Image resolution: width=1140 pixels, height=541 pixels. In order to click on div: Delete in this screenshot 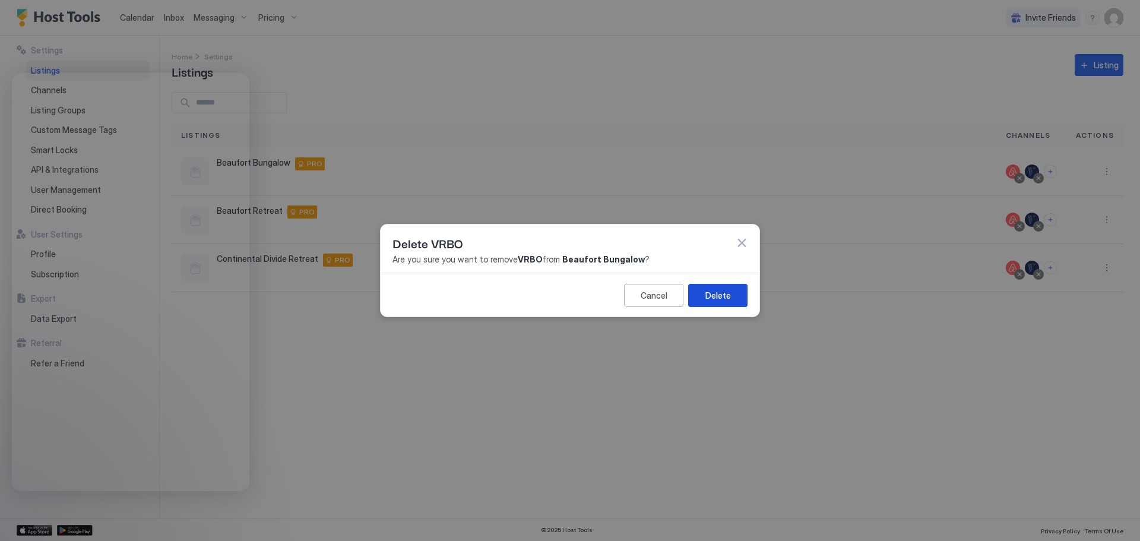, I will do `click(718, 295)`.